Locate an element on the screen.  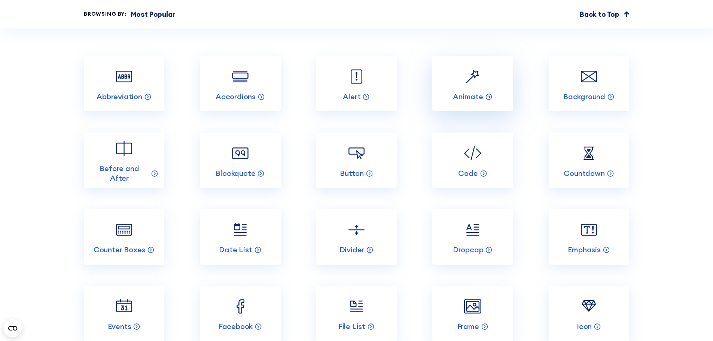
p: Dropcap is located at coordinates (468, 250).